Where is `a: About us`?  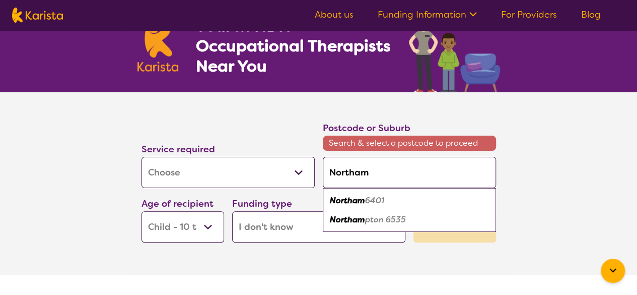 a: About us is located at coordinates (334, 15).